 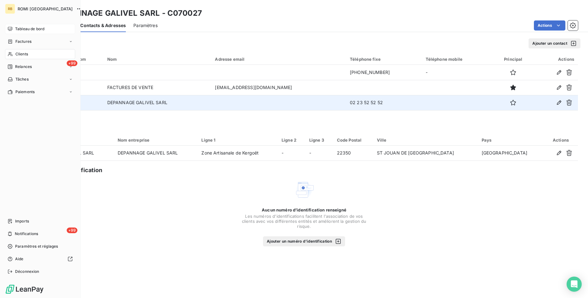 I want to click on span: Paiements, so click(x=25, y=92).